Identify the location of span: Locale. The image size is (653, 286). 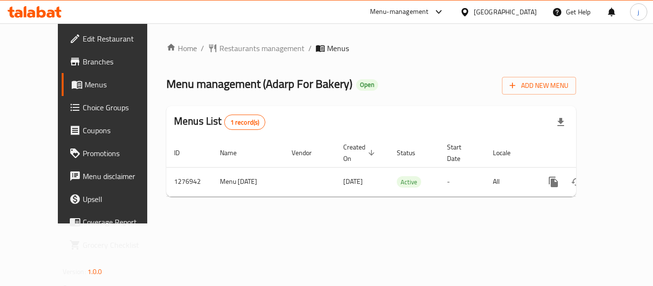
(508, 153).